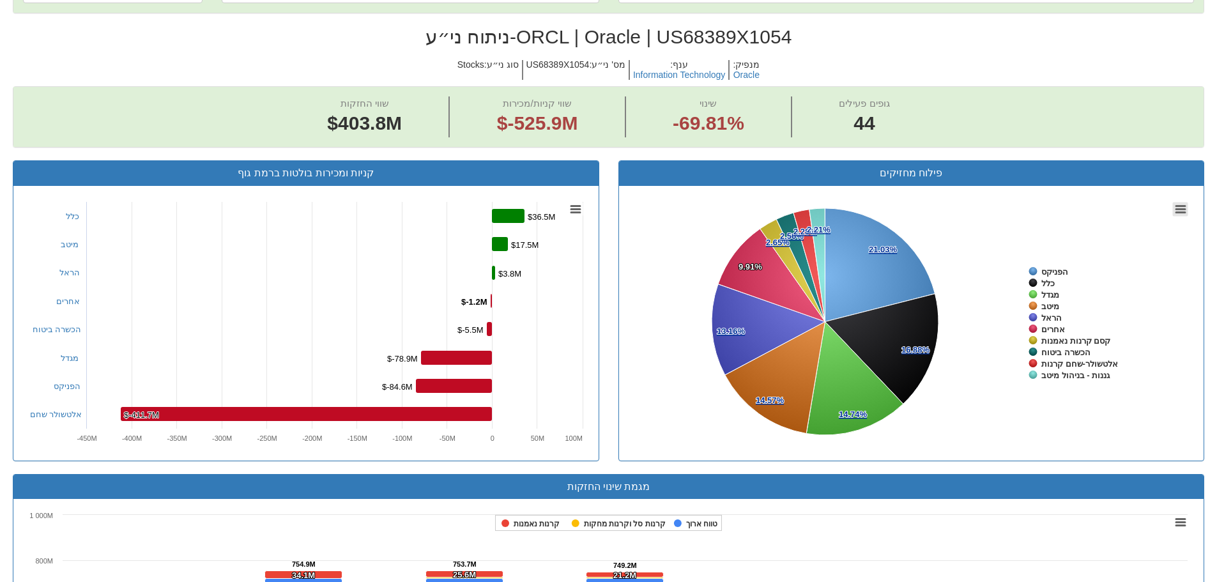 The image size is (1217, 582). Describe the element at coordinates (1055, 272) in the screenshot. I see `tspan: הפניקס` at that location.